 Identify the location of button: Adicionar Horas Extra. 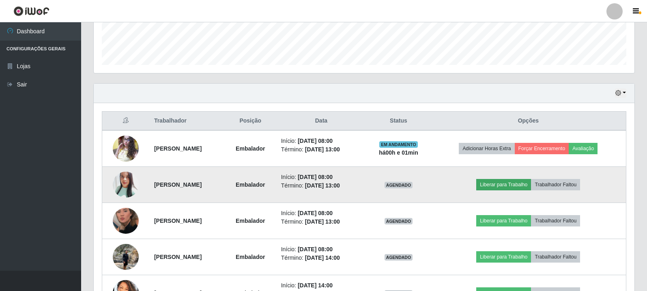
(487, 149).